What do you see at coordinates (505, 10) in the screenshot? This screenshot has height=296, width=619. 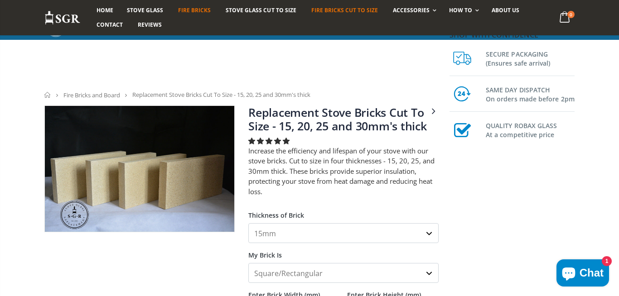 I see `a: About us` at bounding box center [505, 10].